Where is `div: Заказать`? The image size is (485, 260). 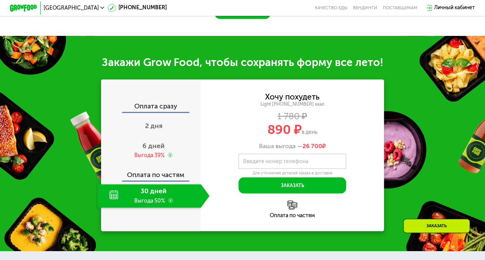 div: Заказать is located at coordinates (437, 226).